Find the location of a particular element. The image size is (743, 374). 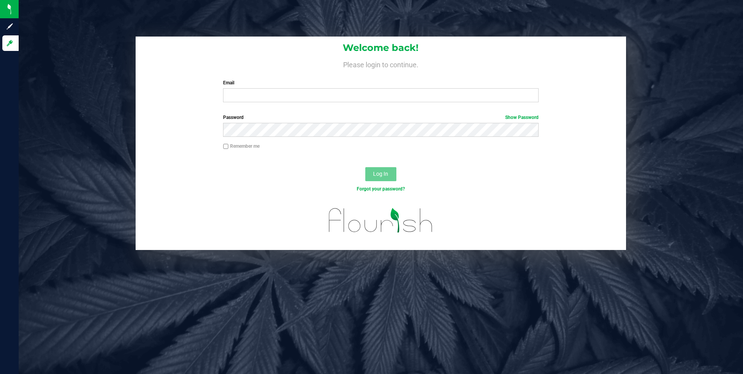

h4: Please login to continue. is located at coordinates (381, 64).